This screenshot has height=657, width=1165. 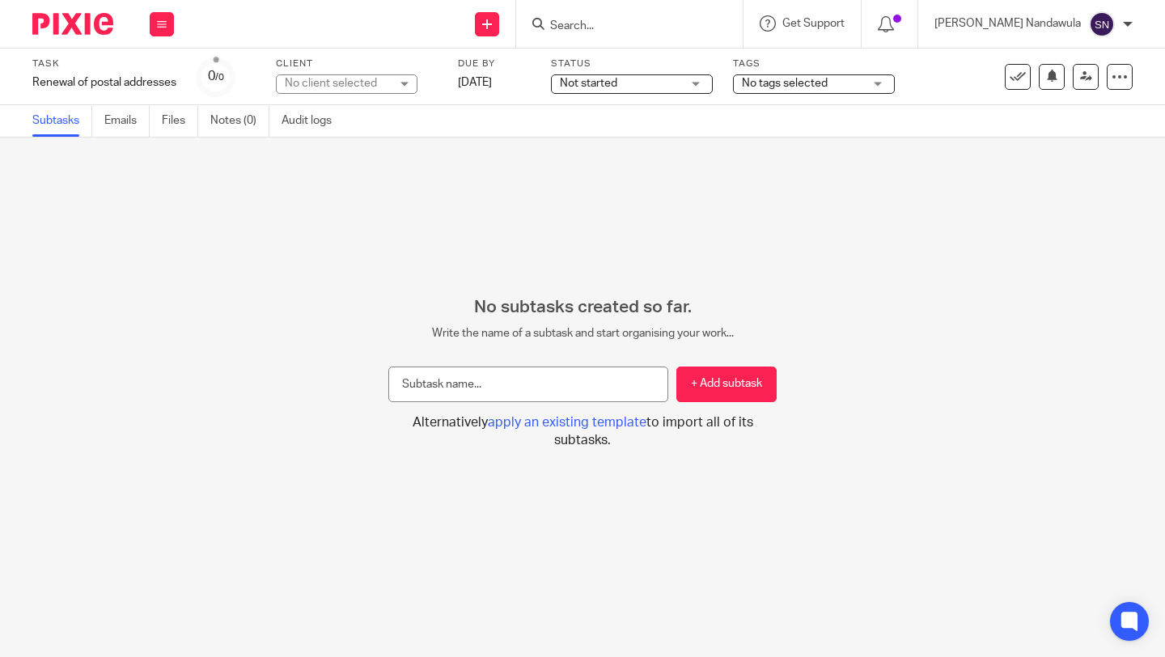 I want to click on input: Search, so click(x=621, y=27).